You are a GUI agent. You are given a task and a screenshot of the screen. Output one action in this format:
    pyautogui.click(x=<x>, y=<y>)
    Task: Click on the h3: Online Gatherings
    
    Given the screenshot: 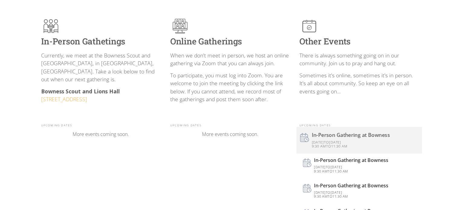 What is the action you would take?
    pyautogui.click(x=230, y=41)
    